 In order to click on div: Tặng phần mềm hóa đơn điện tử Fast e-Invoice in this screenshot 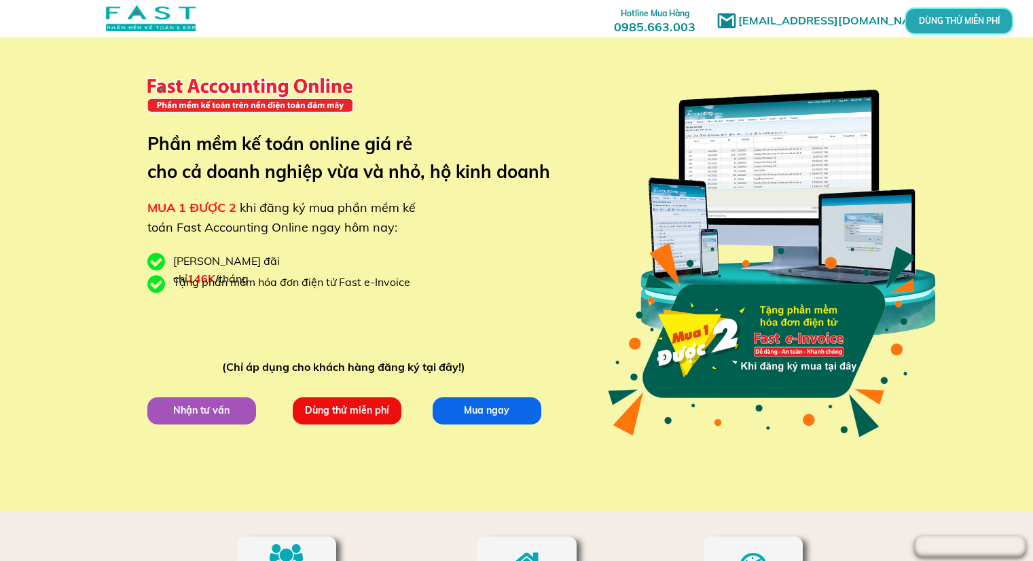, I will do `click(297, 283)`.